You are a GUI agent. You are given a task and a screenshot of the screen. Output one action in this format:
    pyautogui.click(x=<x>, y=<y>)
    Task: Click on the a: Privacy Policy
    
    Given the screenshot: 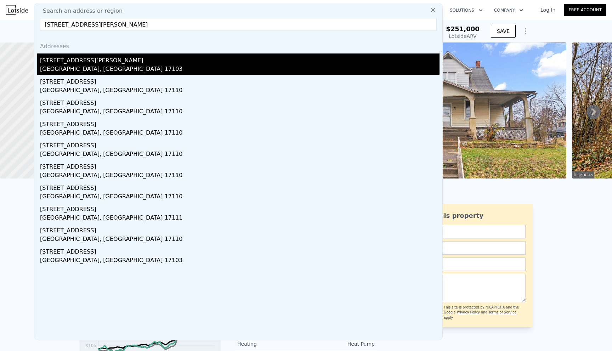 What is the action you would take?
    pyautogui.click(x=468, y=312)
    